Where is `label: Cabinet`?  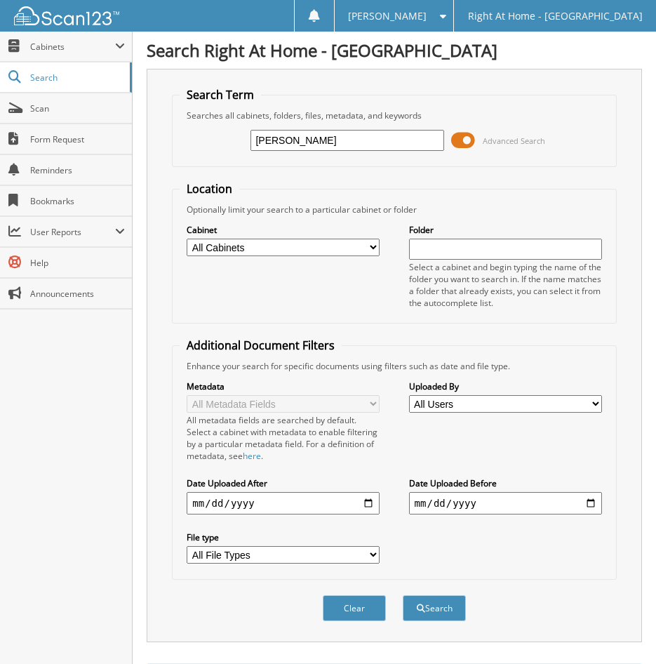 label: Cabinet is located at coordinates (283, 230).